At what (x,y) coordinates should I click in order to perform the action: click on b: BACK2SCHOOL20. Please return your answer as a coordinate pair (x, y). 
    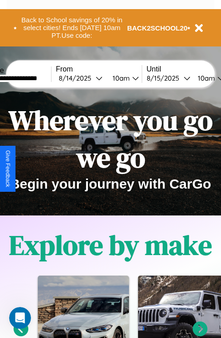
    Looking at the image, I should click on (157, 28).